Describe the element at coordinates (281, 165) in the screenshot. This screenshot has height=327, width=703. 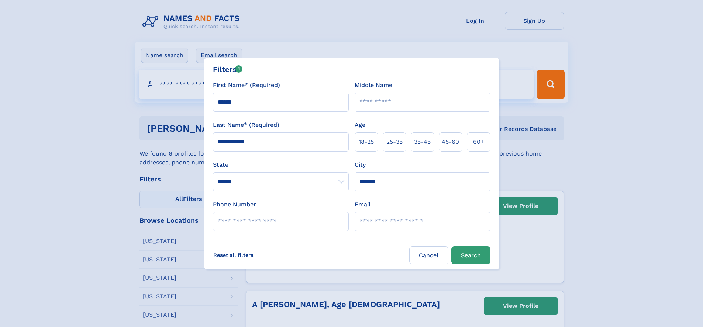
I see `label: State` at that location.